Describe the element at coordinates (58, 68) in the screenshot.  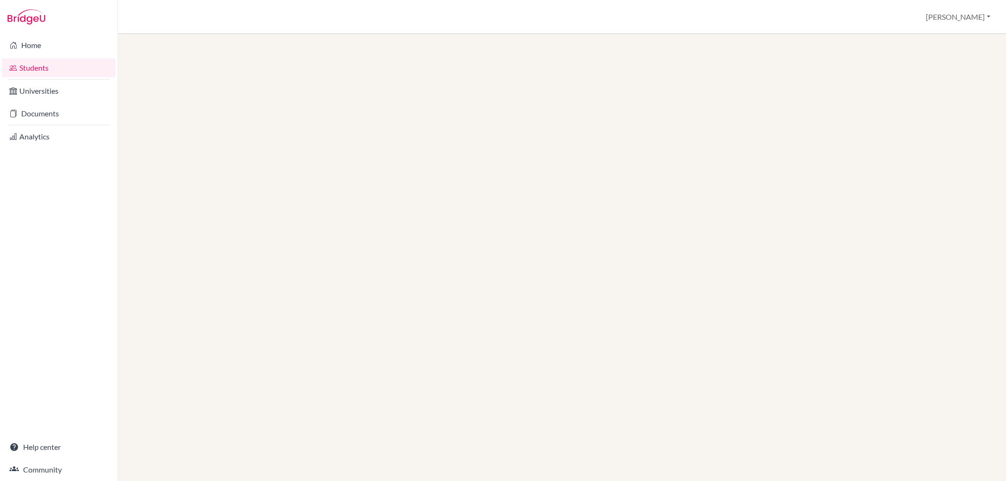
I see `a: Students` at that location.